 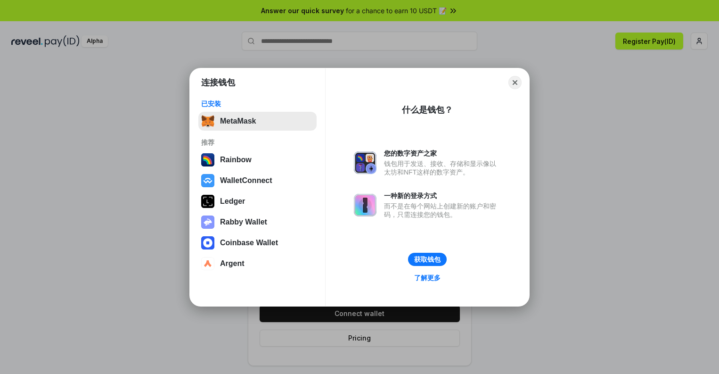 I want to click on a: 了解更多, so click(x=427, y=278).